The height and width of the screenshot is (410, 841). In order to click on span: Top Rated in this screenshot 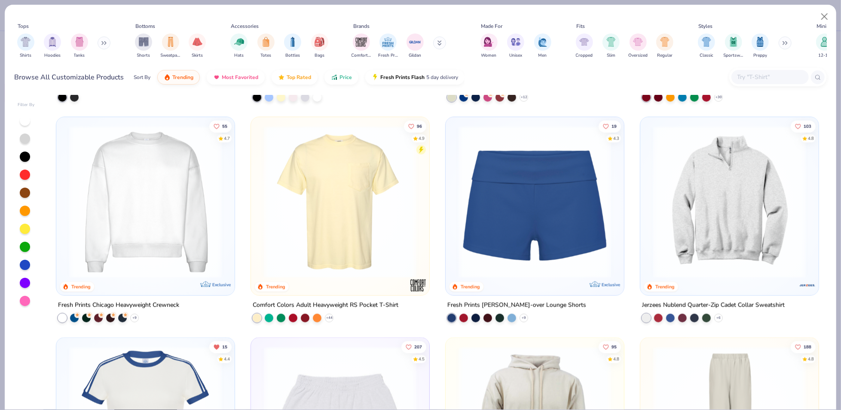, I will do `click(299, 77)`.